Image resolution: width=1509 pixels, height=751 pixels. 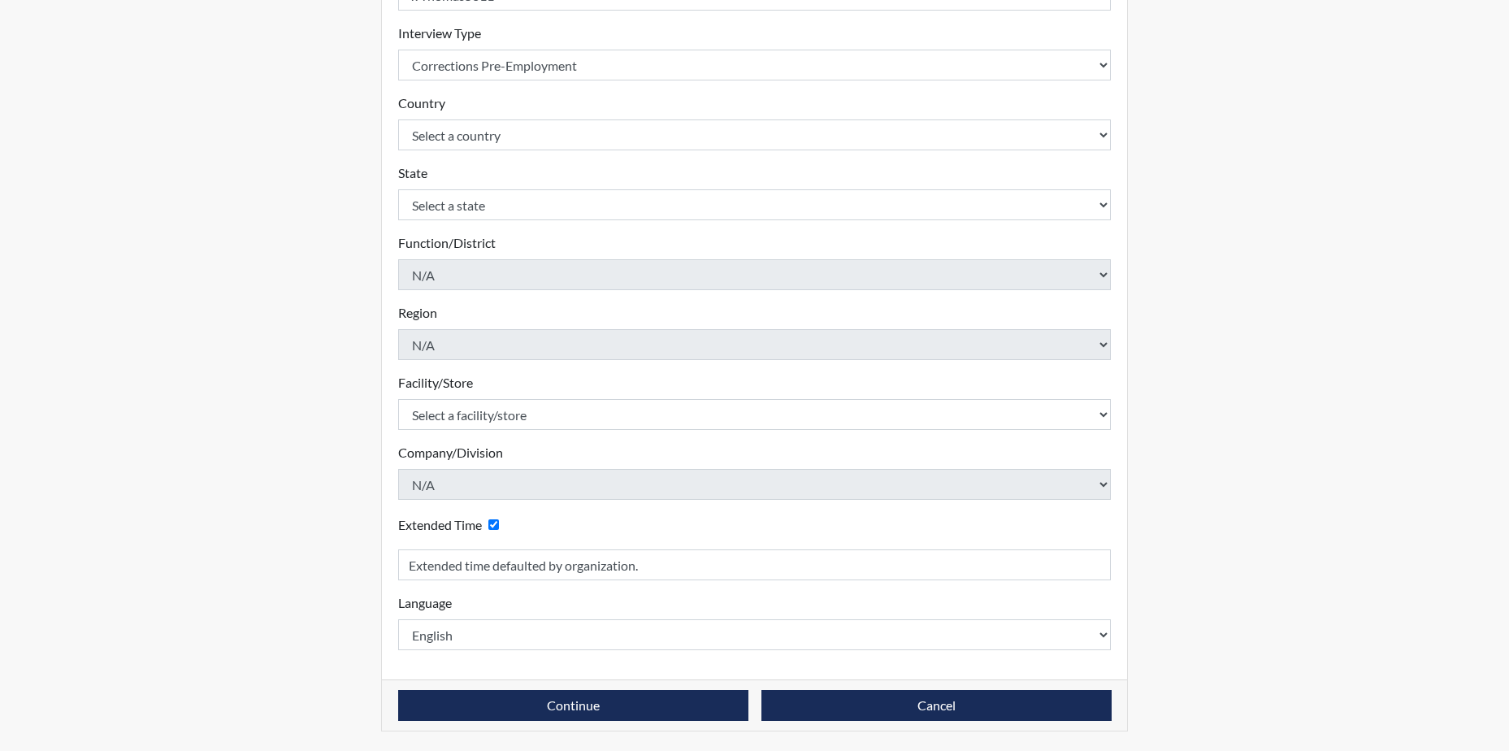 What do you see at coordinates (413, 173) in the screenshot?
I see `label: State` at bounding box center [413, 173].